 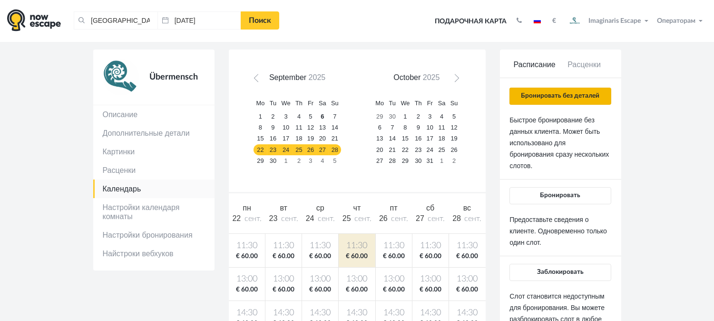 What do you see at coordinates (154, 212) in the screenshot?
I see `a: Настройки календаря комнаты` at bounding box center [154, 212].